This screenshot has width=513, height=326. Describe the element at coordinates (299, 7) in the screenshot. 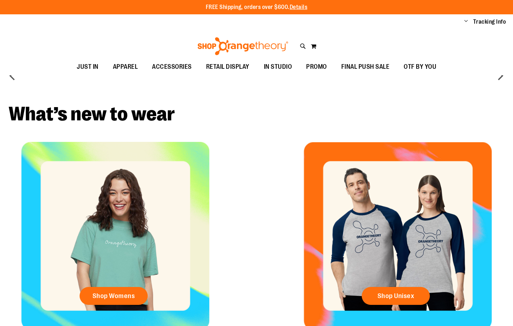

I see `a: Details` at that location.